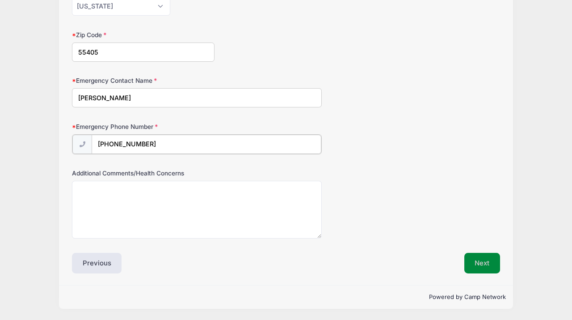  I want to click on label: Emergency Phone Number, so click(143, 127).